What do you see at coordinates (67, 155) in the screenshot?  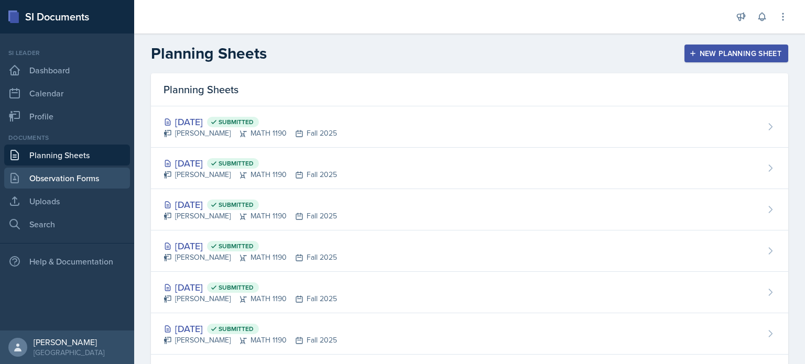 I see `a: Planning Sheets` at bounding box center [67, 155].